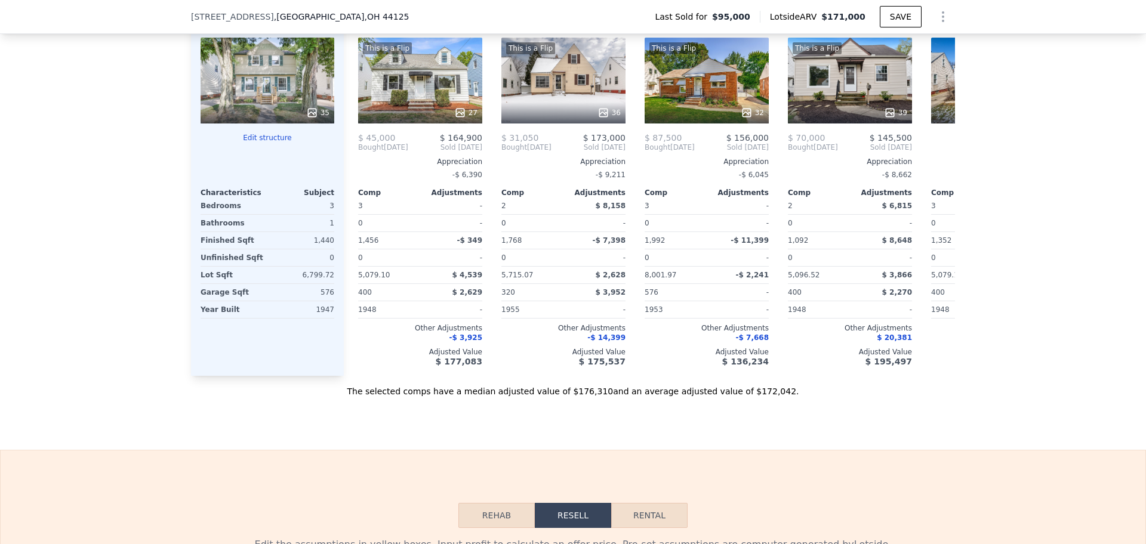 The height and width of the screenshot is (544, 1146). What do you see at coordinates (302, 223) in the screenshot?
I see `div: 1` at bounding box center [302, 223].